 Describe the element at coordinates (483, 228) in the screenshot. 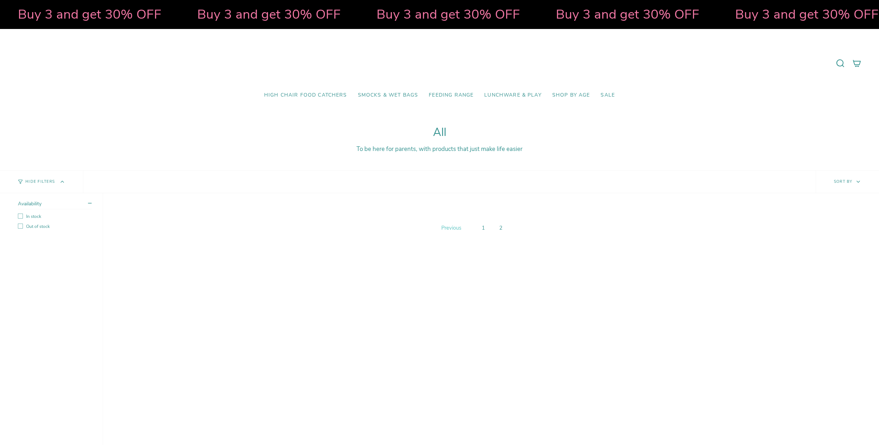

I see `a: 1` at that location.